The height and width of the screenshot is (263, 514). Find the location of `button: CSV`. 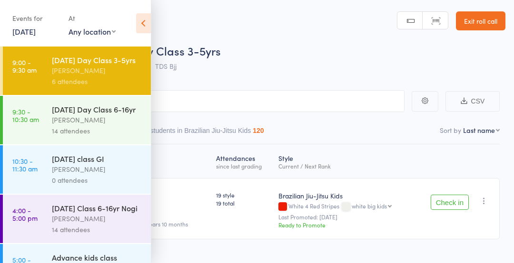

button: CSV is located at coordinates (472, 101).